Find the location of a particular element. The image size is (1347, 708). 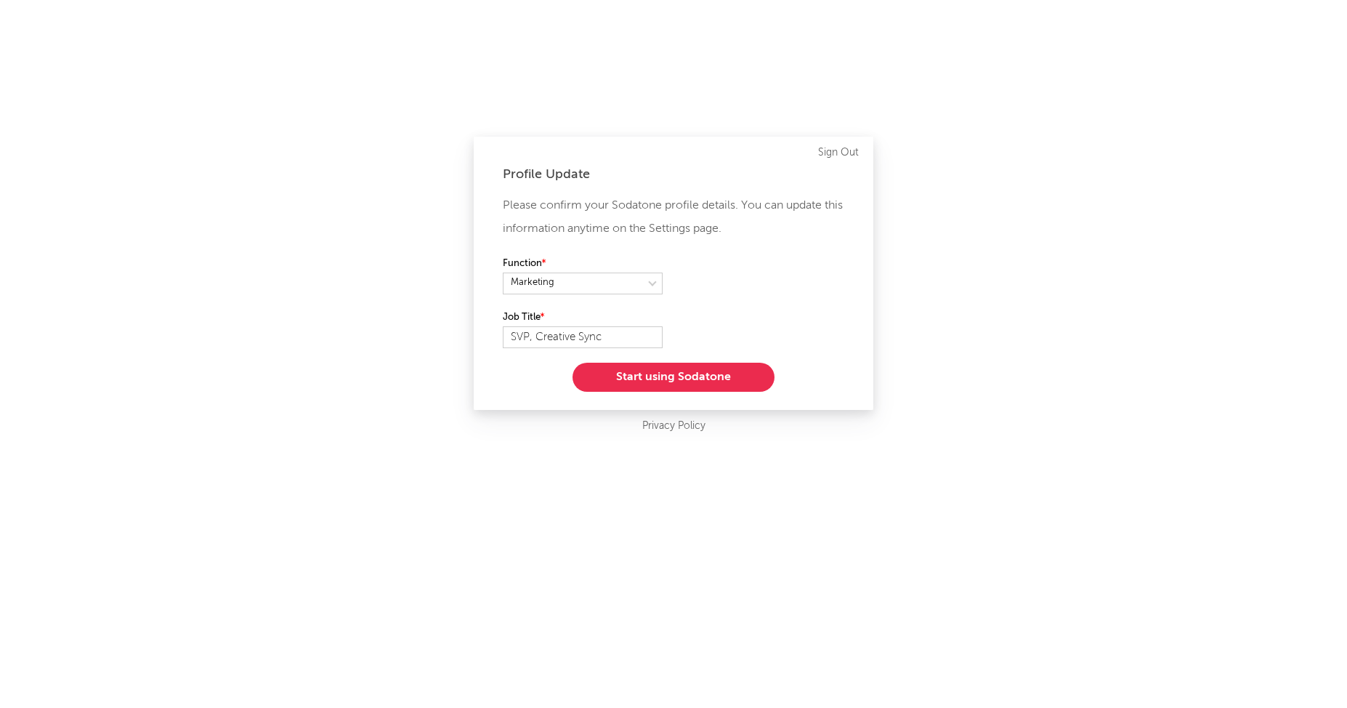

div: Profile Update is located at coordinates (673, 174).